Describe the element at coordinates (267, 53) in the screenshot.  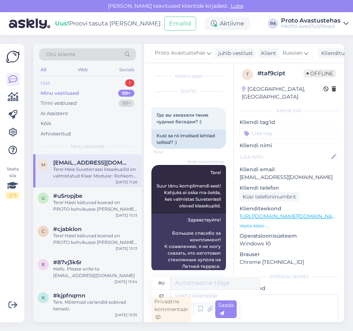
I see `div: Klient` at that location.